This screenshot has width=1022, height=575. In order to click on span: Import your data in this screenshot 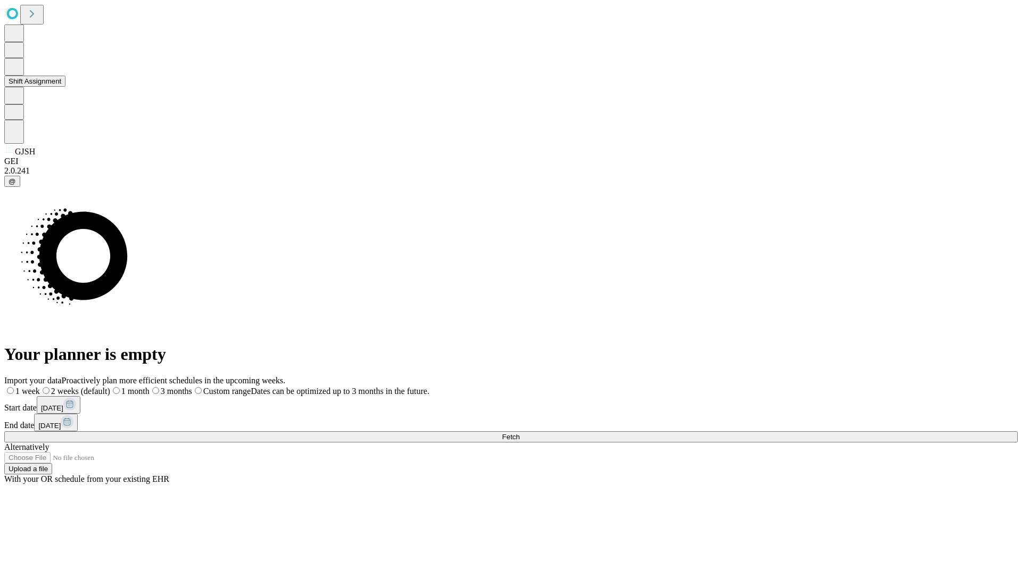, I will do `click(33, 380)`.